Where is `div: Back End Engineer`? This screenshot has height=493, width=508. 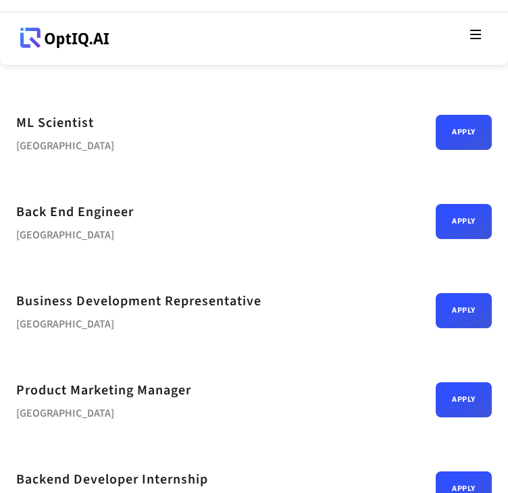
div: Back End Engineer is located at coordinates (75, 212).